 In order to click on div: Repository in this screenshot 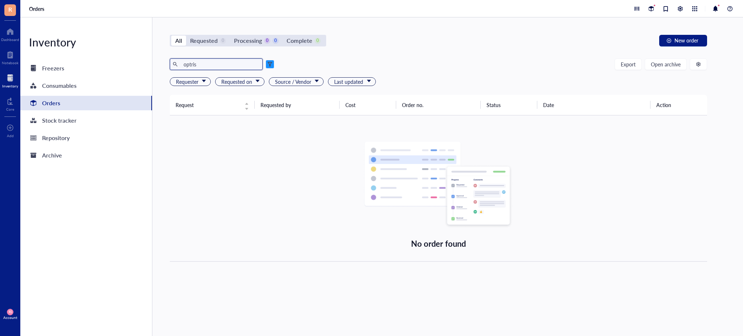, I will do `click(56, 138)`.